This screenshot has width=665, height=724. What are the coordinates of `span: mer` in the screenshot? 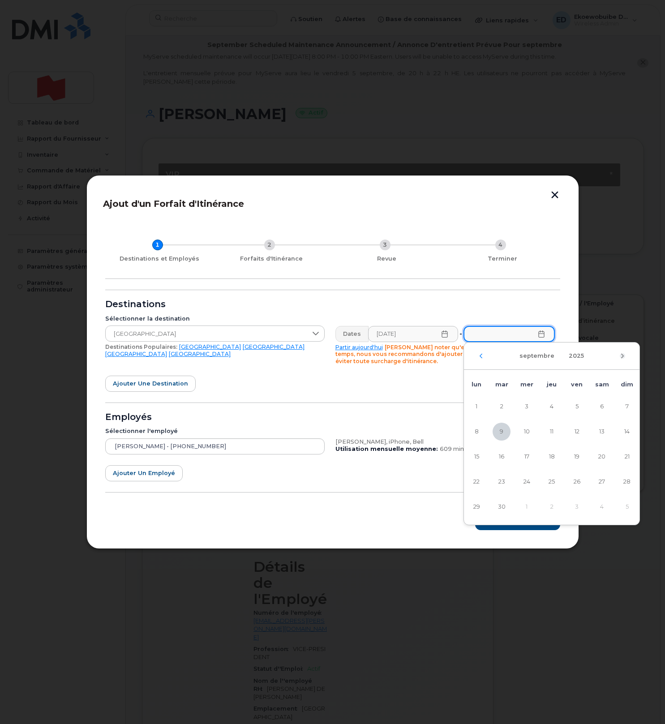 It's located at (526, 384).